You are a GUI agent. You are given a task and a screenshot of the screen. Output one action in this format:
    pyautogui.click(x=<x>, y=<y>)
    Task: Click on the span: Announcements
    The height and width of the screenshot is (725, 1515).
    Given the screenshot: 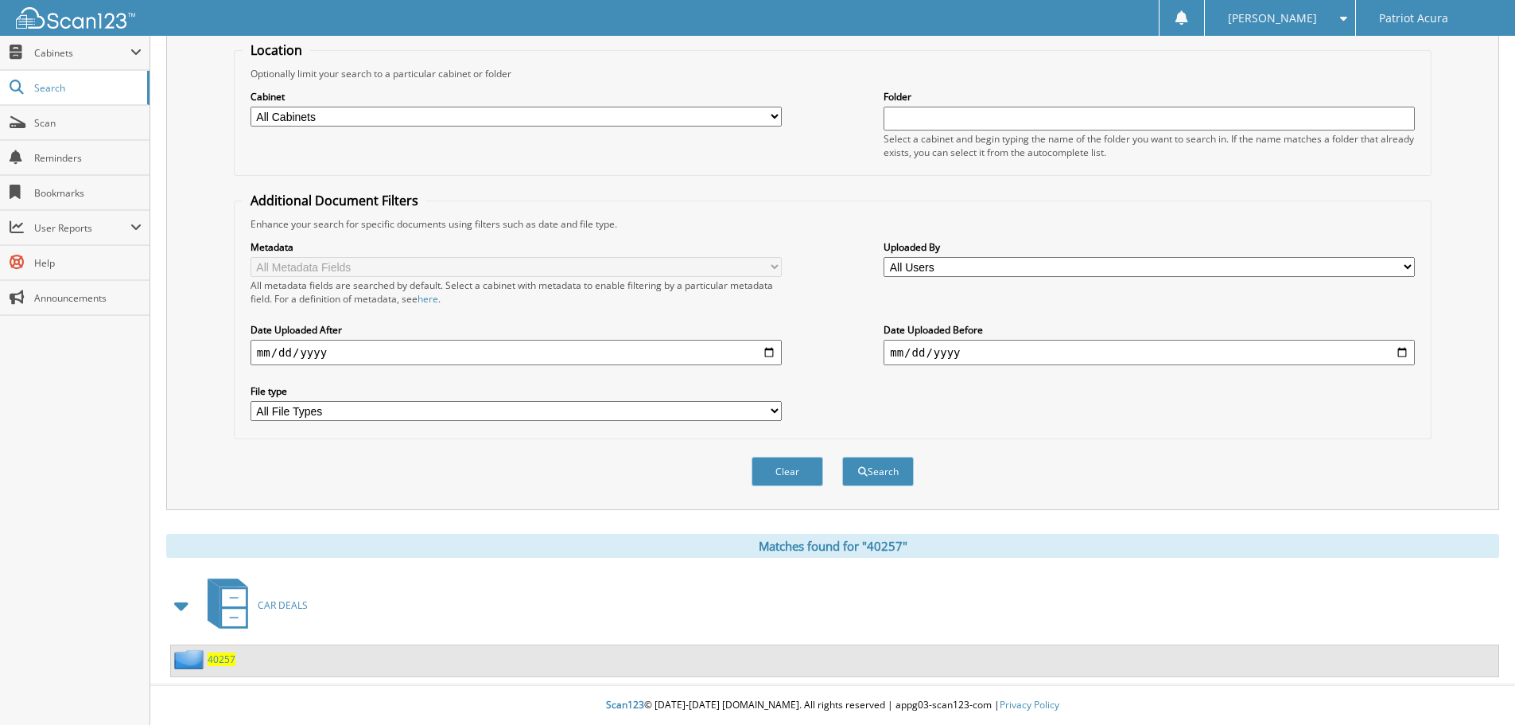 What is the action you would take?
    pyautogui.click(x=88, y=298)
    